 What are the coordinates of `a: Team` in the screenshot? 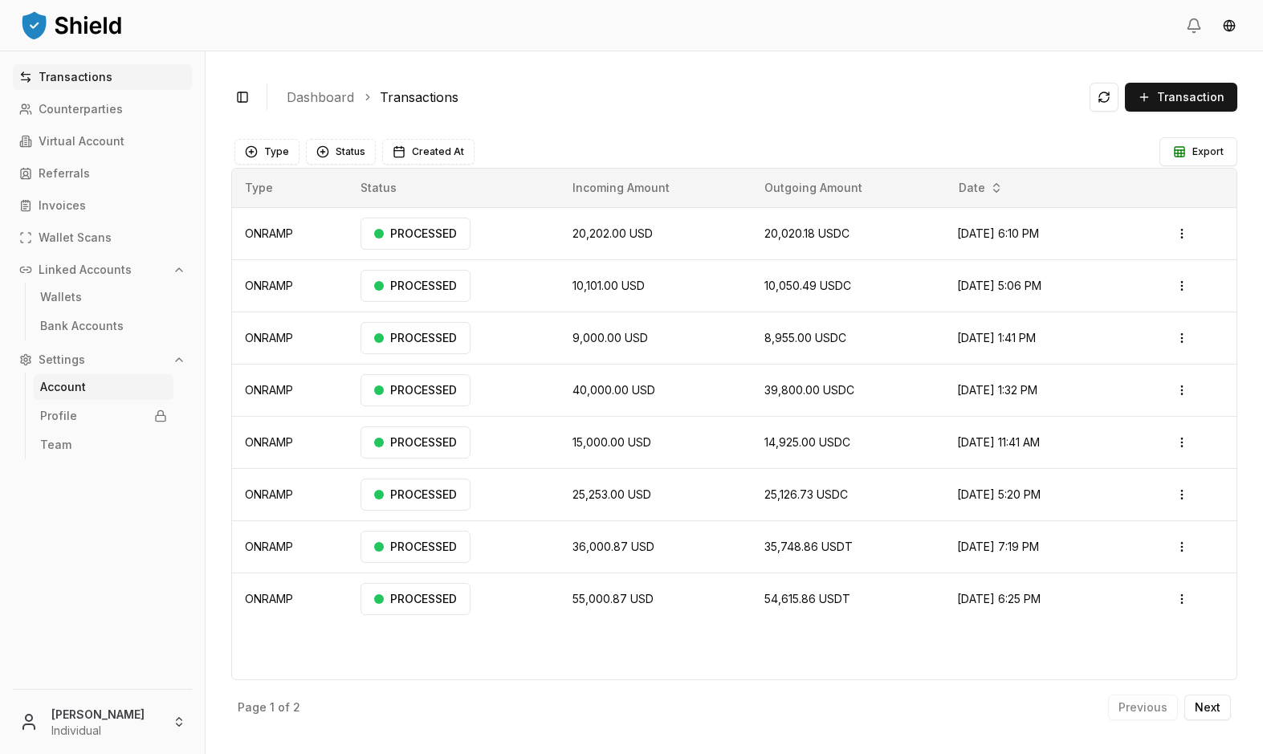 It's located at (104, 445).